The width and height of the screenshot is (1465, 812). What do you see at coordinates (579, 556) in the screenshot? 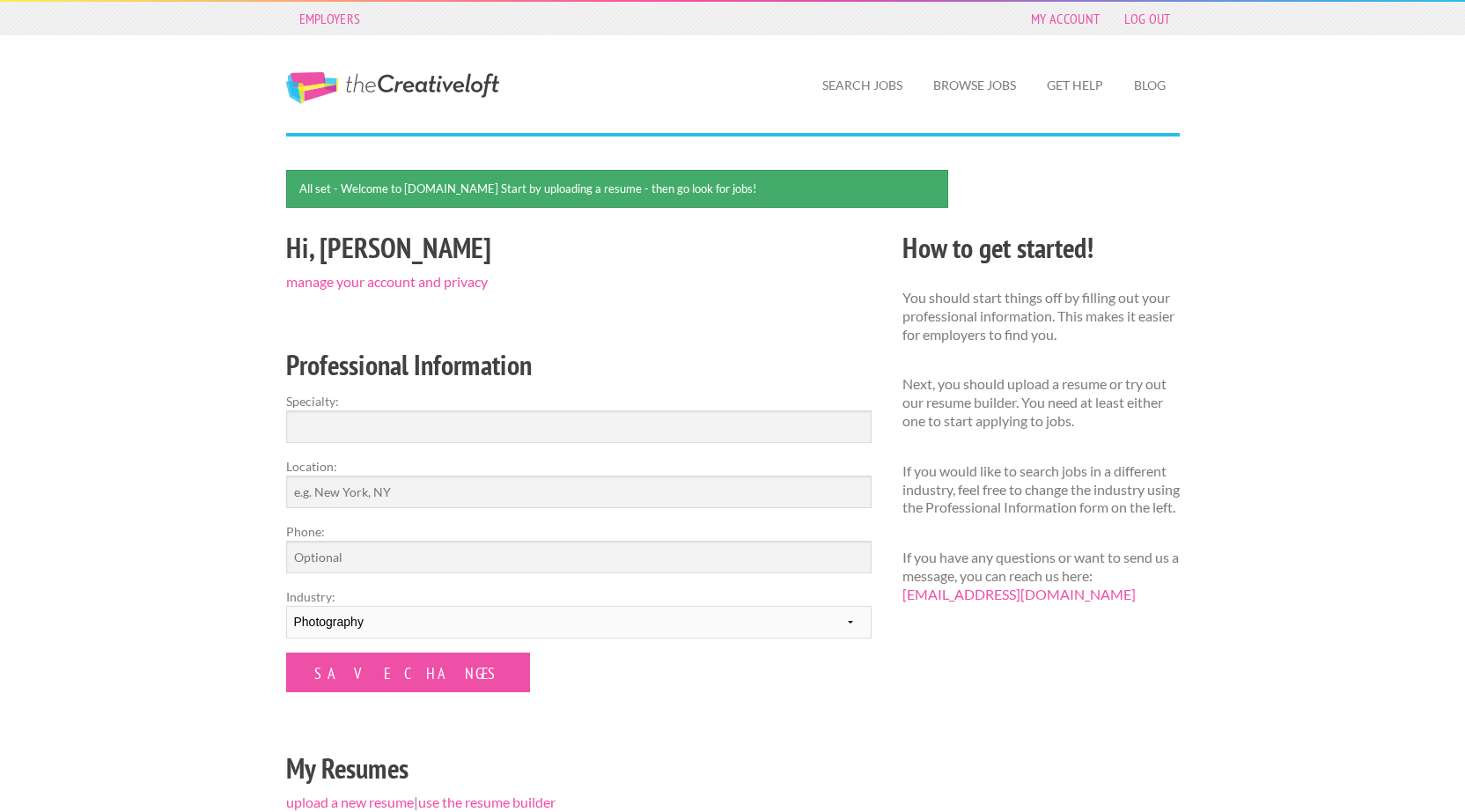
I see `input: Optional` at bounding box center [579, 556].